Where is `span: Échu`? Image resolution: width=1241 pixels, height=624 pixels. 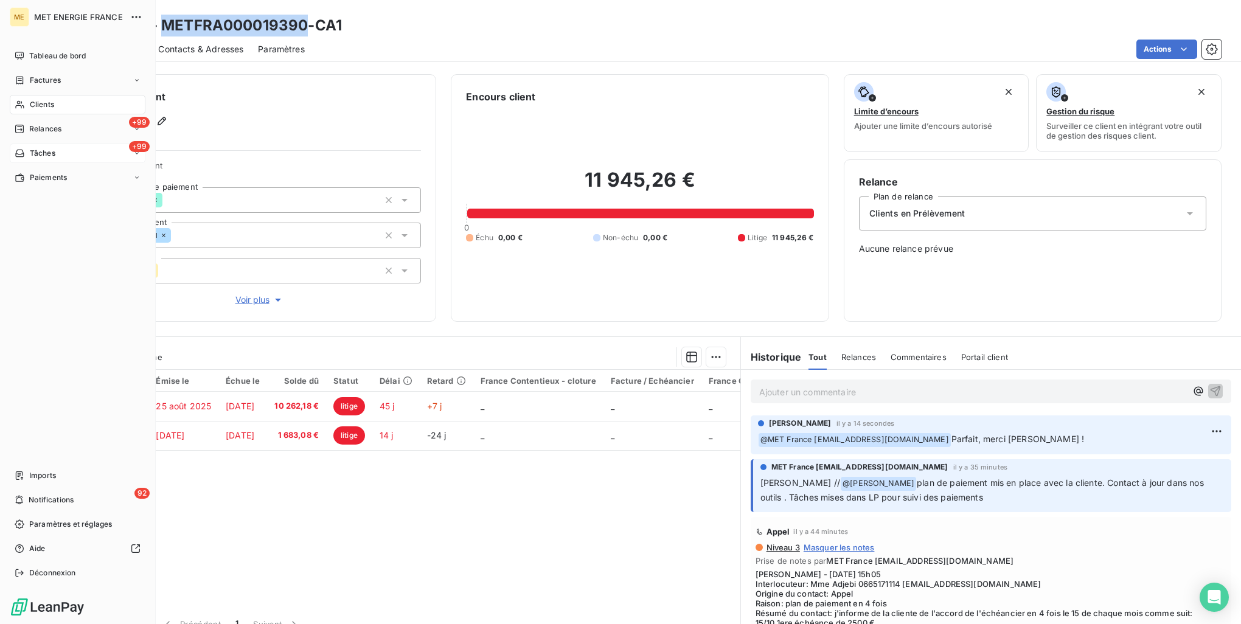 span: Échu is located at coordinates (484, 238).